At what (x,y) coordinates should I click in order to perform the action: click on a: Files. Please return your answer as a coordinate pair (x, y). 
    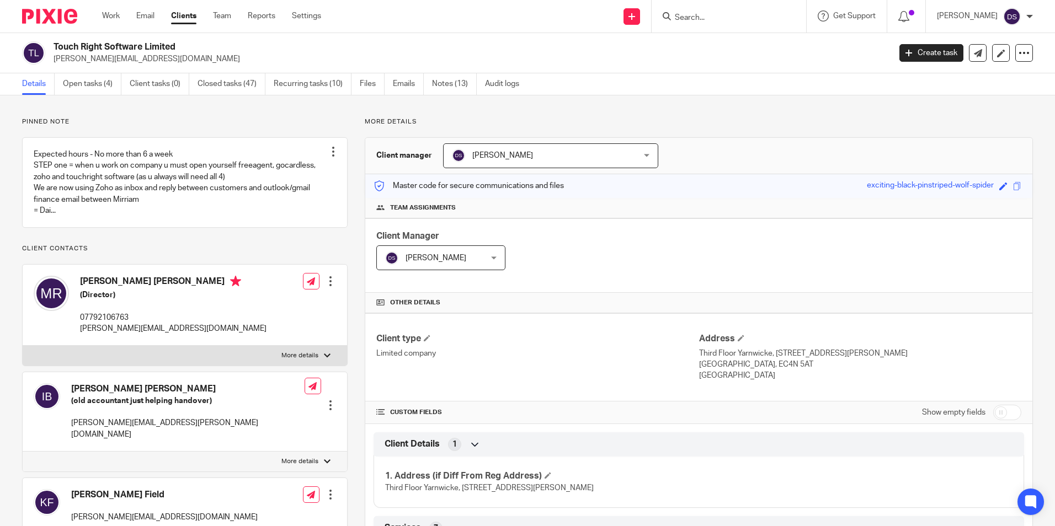
    Looking at the image, I should click on (372, 84).